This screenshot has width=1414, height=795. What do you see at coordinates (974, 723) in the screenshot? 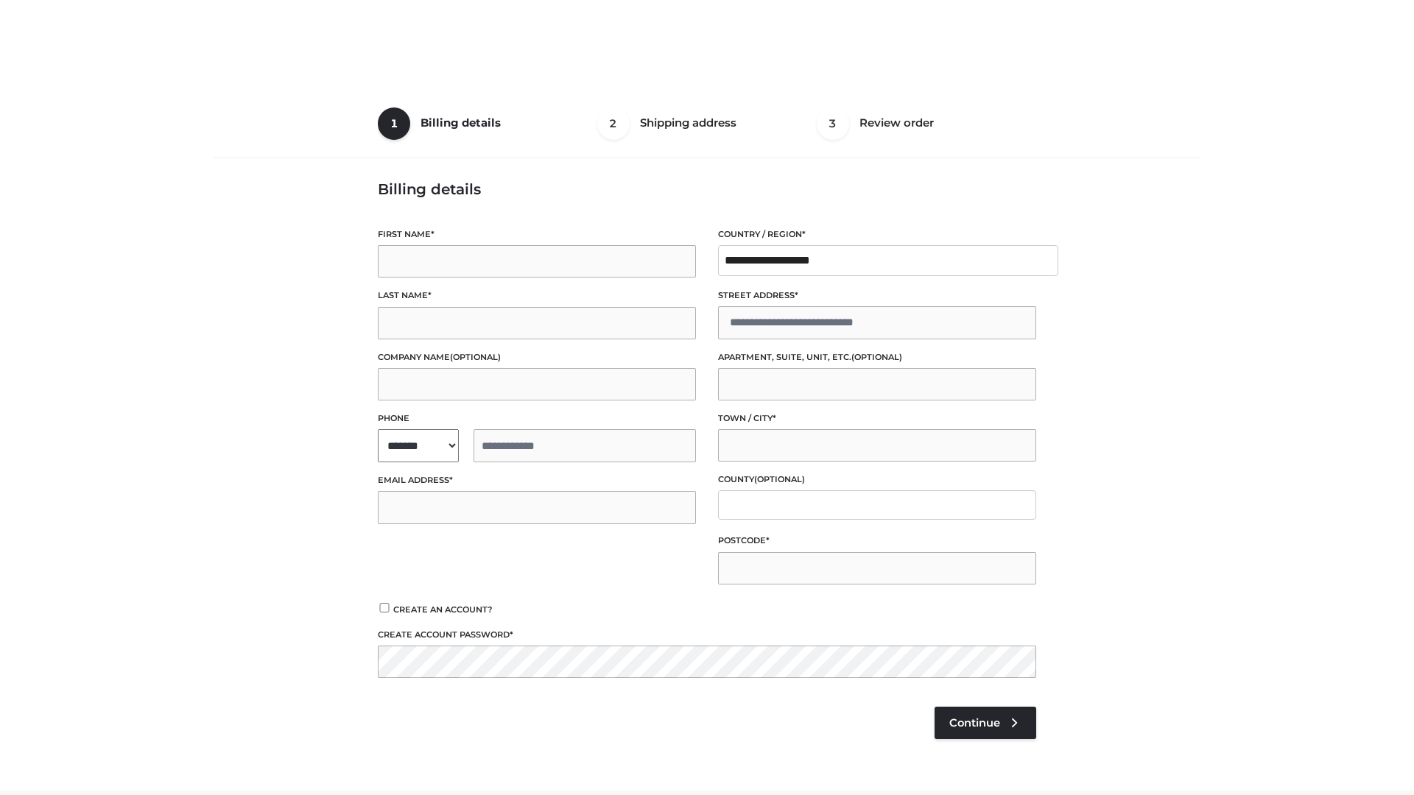
I see `span: Continue` at bounding box center [974, 723].